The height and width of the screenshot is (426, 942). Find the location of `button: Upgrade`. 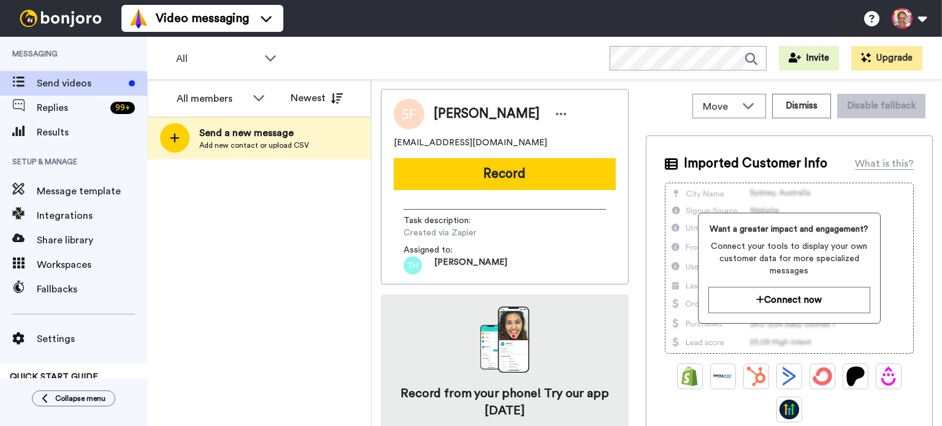

button: Upgrade is located at coordinates (887, 58).